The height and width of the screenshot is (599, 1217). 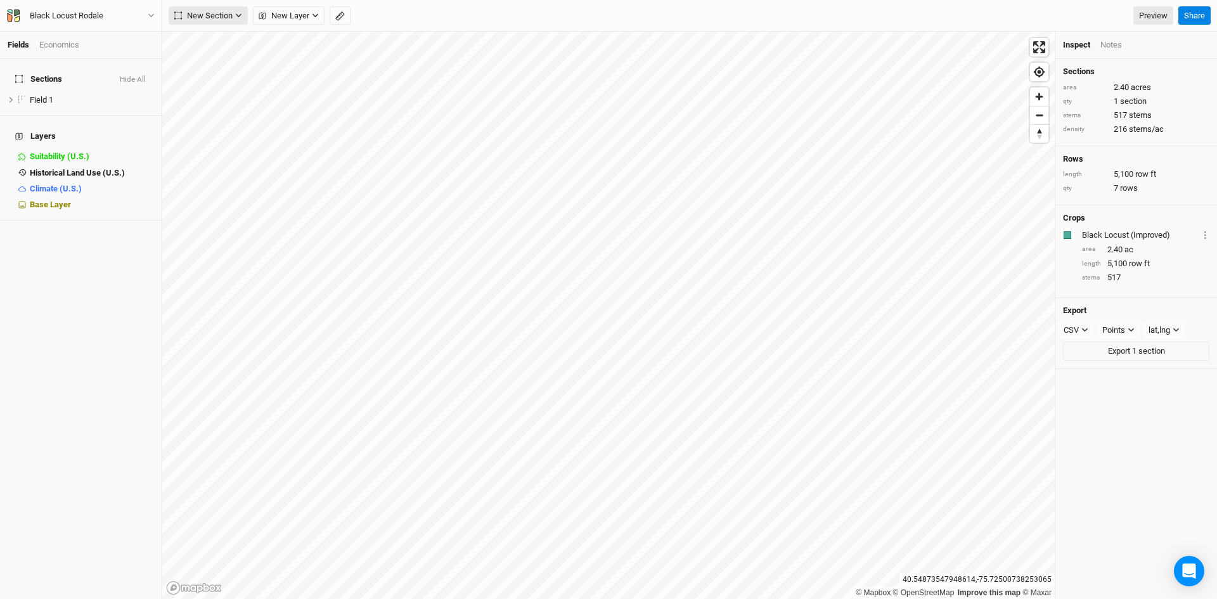 I want to click on span: rows, so click(x=1129, y=188).